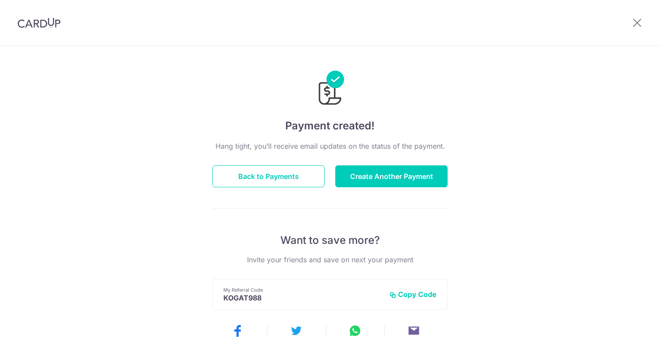 The height and width of the screenshot is (343, 660). I want to click on button: Create Another Payment, so click(391, 176).